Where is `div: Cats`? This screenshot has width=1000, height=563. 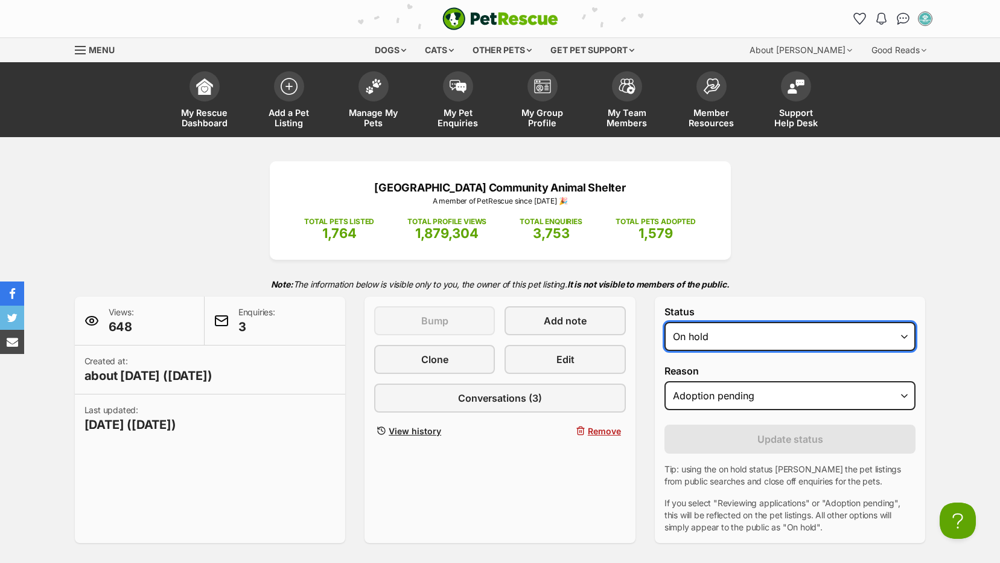
div: Cats is located at coordinates (440, 50).